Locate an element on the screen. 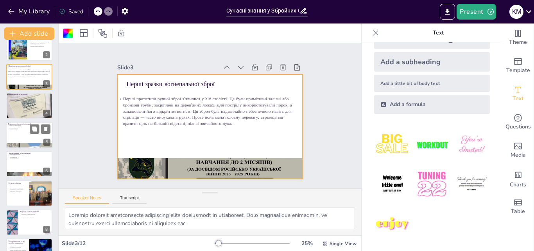 The width and height of the screenshot is (534, 251). div: Get real-time input from your audience is located at coordinates (518, 122).